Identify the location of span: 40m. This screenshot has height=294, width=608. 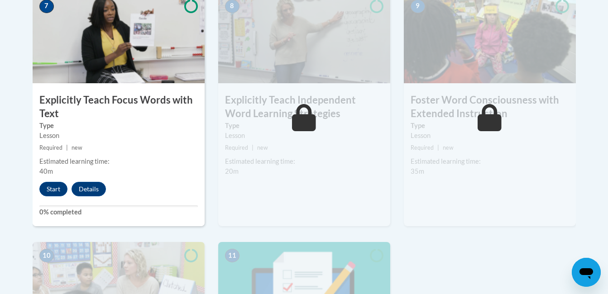
(46, 171).